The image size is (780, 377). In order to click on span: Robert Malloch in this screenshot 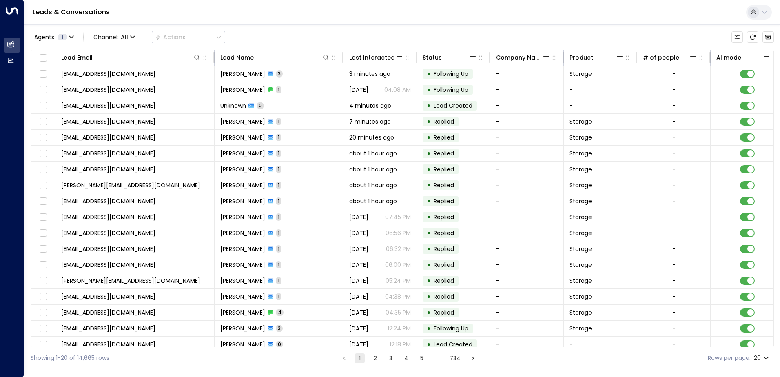, I will do `click(243, 74)`.